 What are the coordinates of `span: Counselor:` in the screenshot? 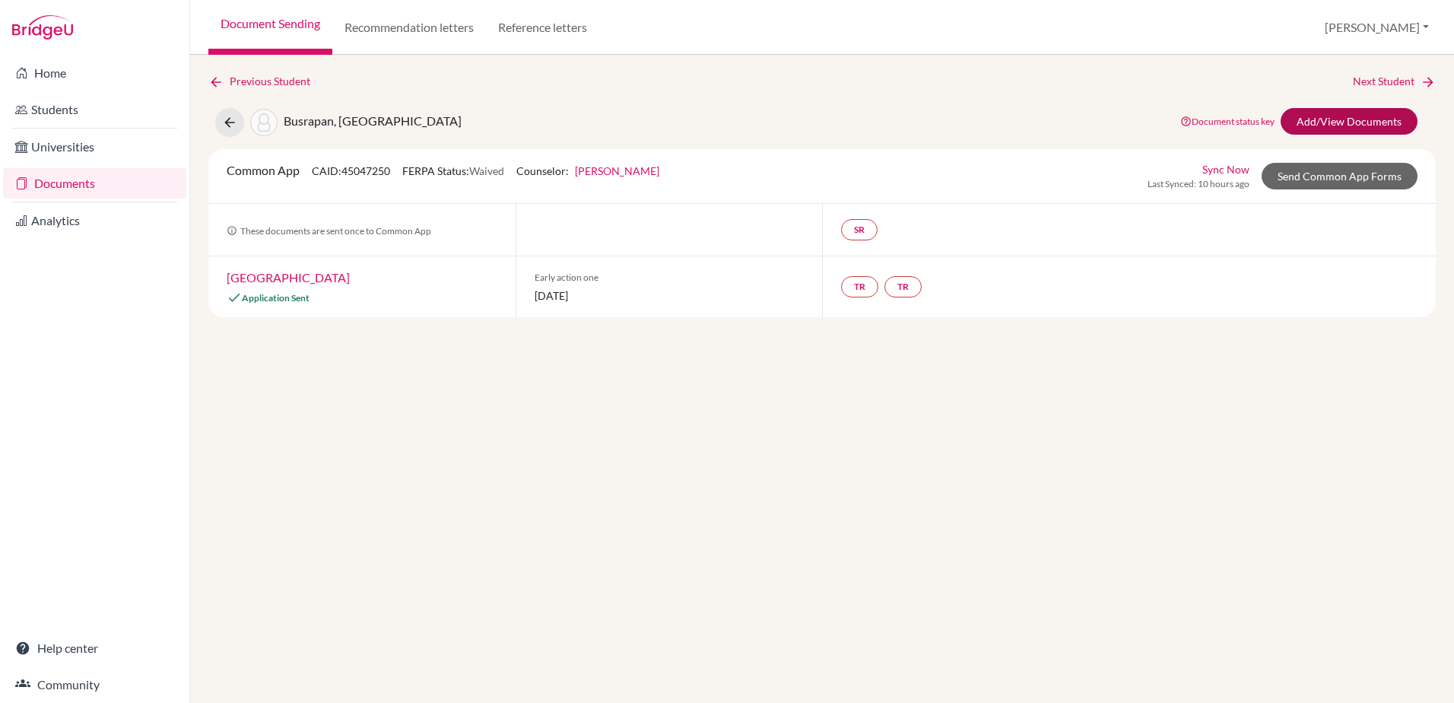 It's located at (588, 170).